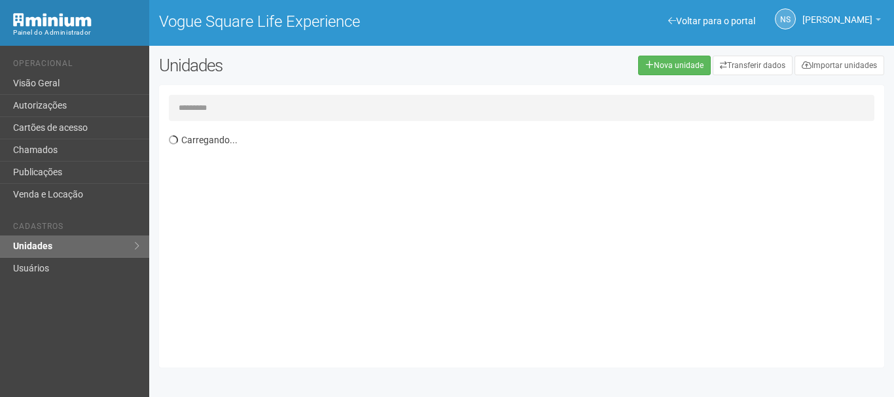 The height and width of the screenshot is (397, 894). I want to click on h1: Vogue Square Life Experience, so click(335, 22).